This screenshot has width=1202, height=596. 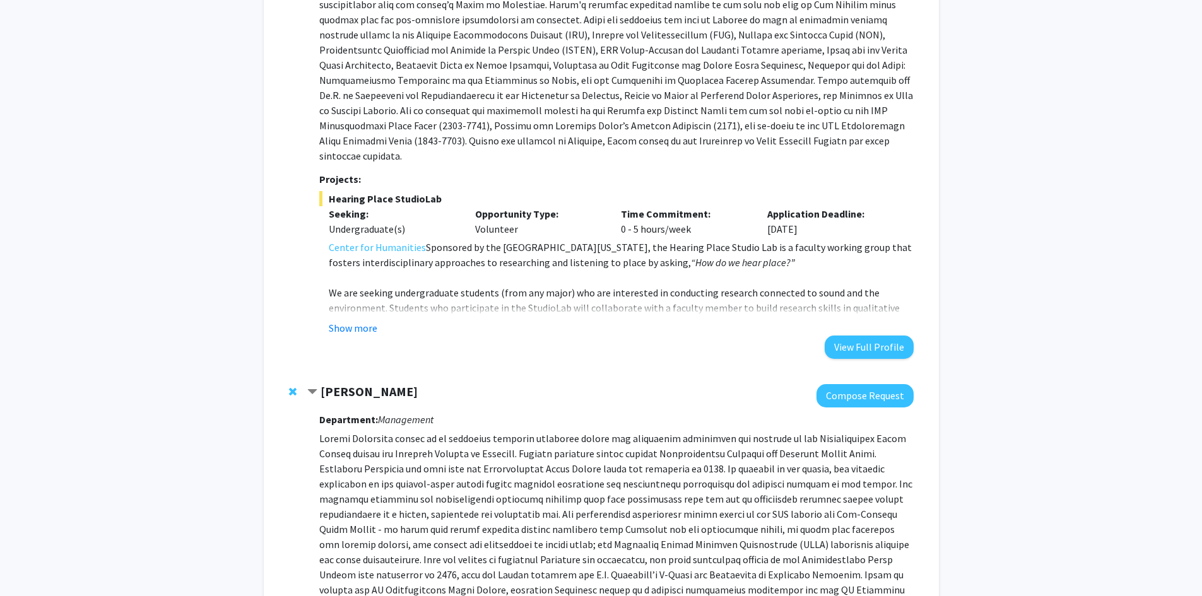 I want to click on p: Seeking:, so click(x=392, y=214).